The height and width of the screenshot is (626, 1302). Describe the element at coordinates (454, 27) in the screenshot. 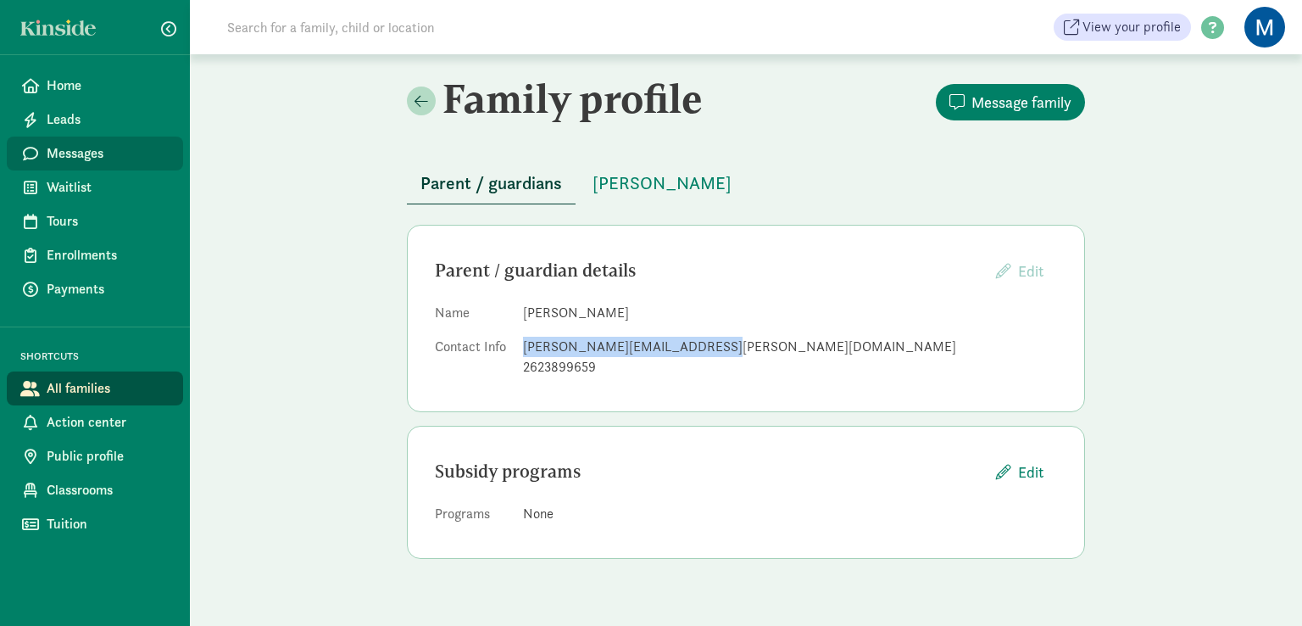

I see `input: Search for a family, child or location` at that location.